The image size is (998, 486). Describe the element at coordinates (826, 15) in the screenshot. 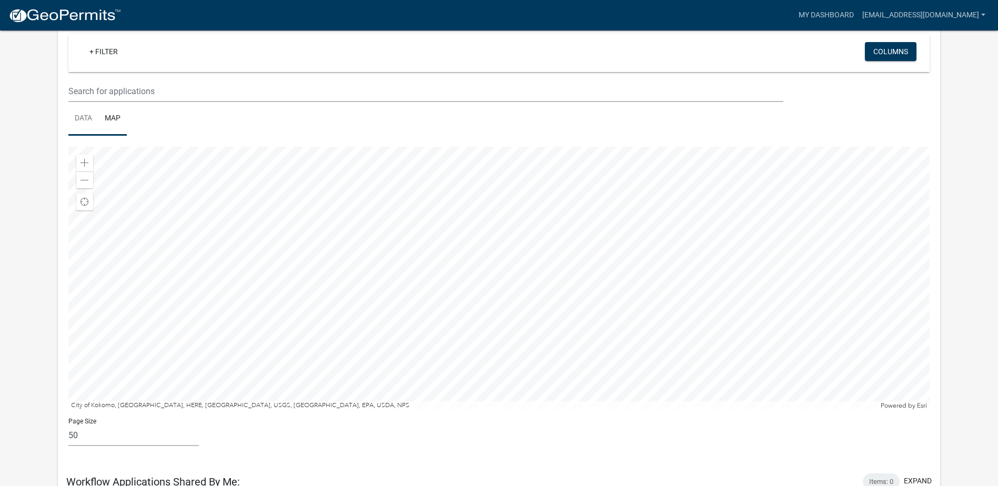

I see `a: My Dashboard` at that location.